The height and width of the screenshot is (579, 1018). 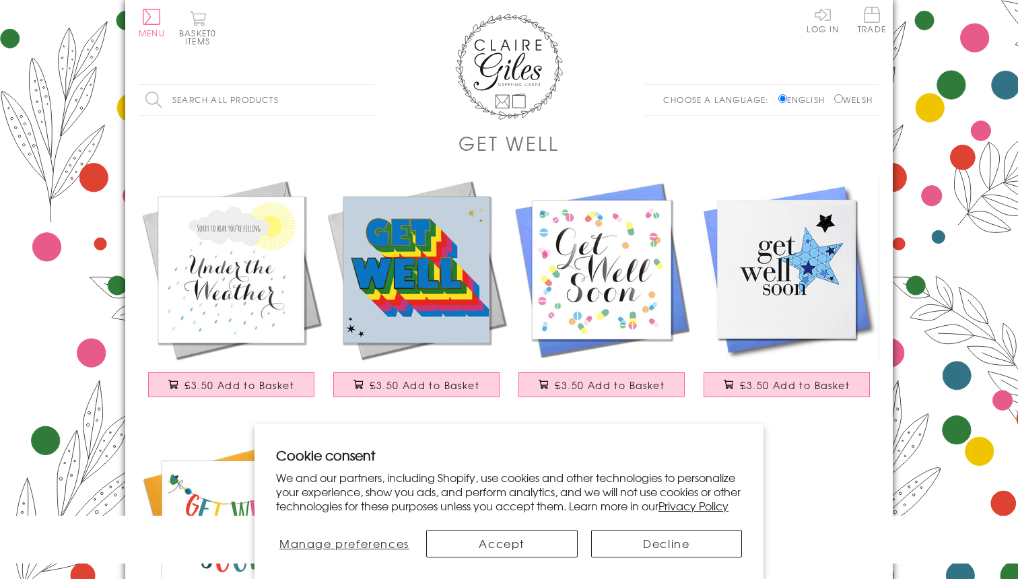 What do you see at coordinates (783, 98) in the screenshot?
I see `input: English` at bounding box center [783, 98].